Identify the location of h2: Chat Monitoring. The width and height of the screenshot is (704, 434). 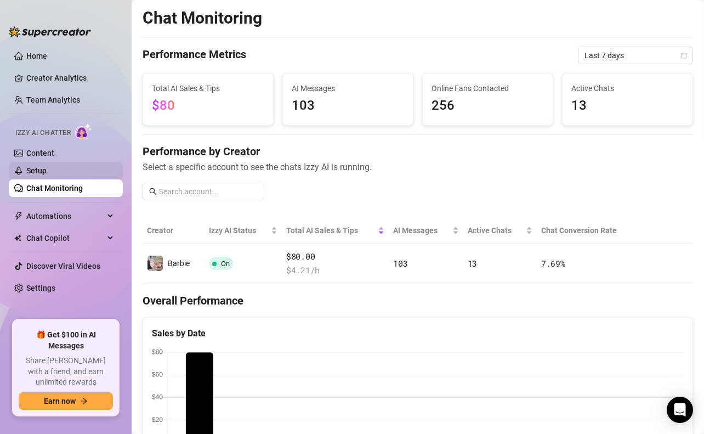
(202, 18).